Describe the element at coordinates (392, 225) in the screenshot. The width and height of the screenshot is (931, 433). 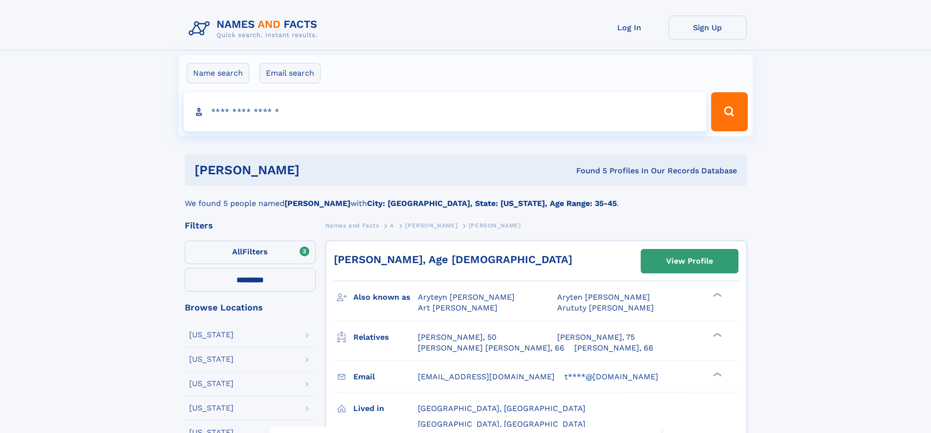
I see `a: A` at that location.